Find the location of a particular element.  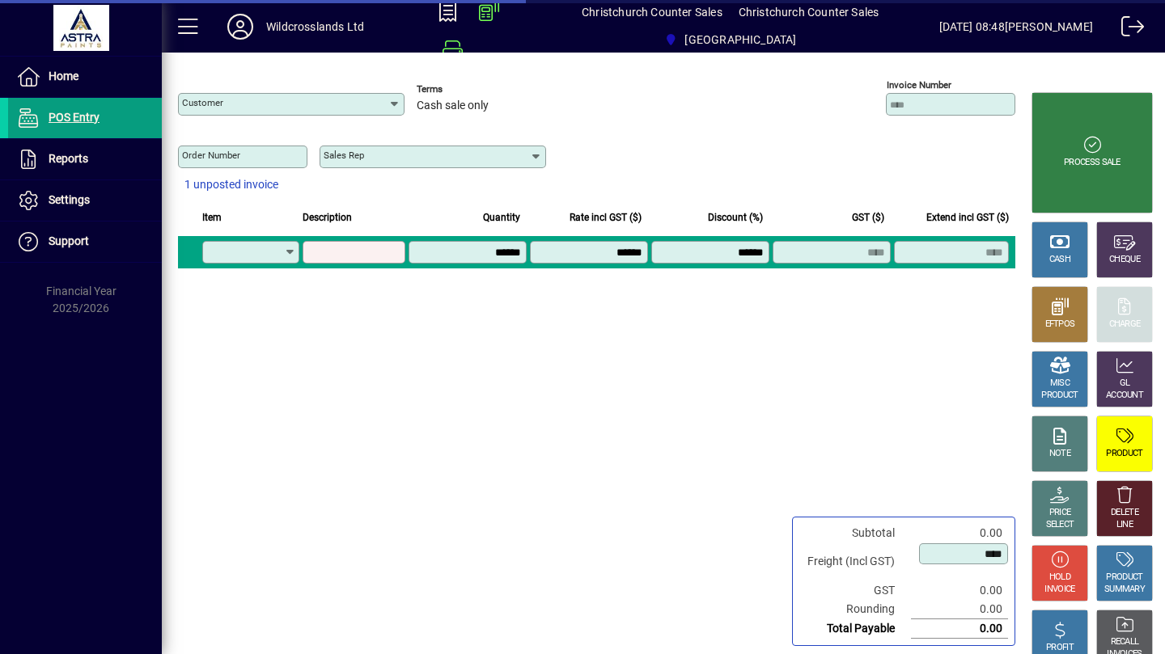

button: Profile is located at coordinates (240, 27).